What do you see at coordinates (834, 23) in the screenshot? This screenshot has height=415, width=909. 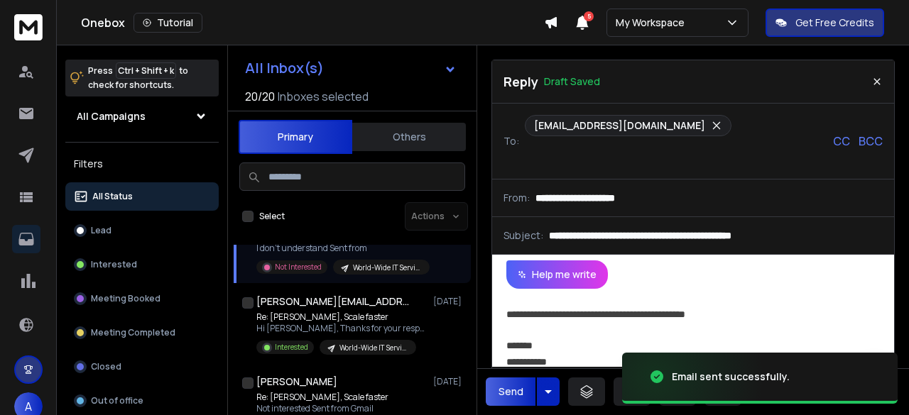 I see `p: Get Free Credits` at bounding box center [834, 23].